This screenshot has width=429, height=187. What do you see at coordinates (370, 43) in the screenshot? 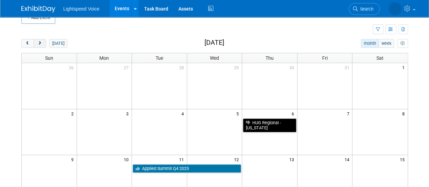
I see `button: month` at bounding box center [370, 43].